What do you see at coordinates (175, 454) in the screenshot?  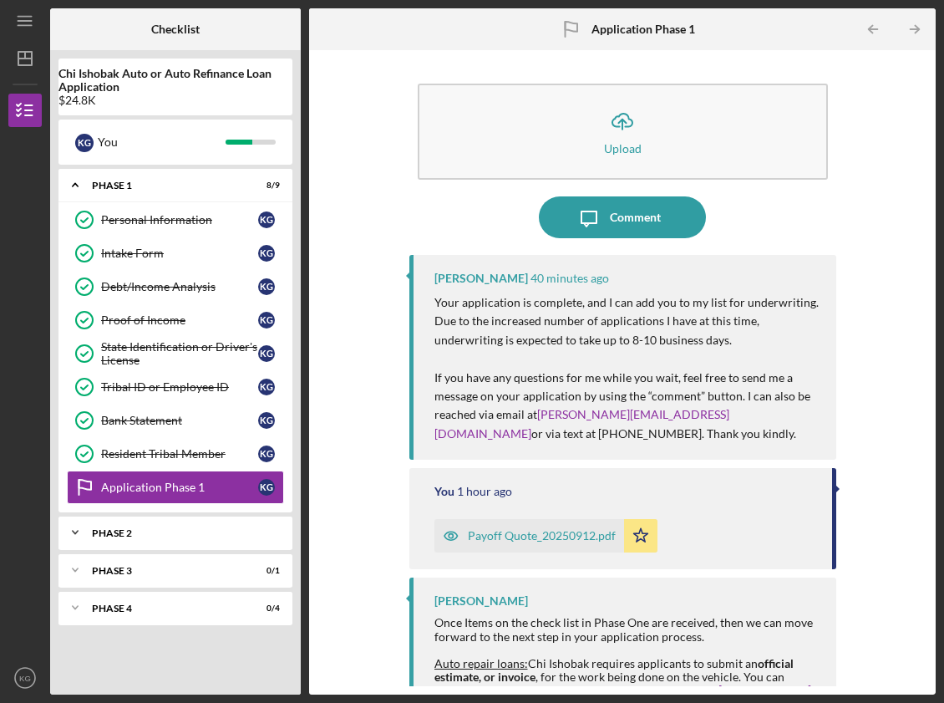 I see `a: Resident Tribal MemberKG` at bounding box center [175, 454].